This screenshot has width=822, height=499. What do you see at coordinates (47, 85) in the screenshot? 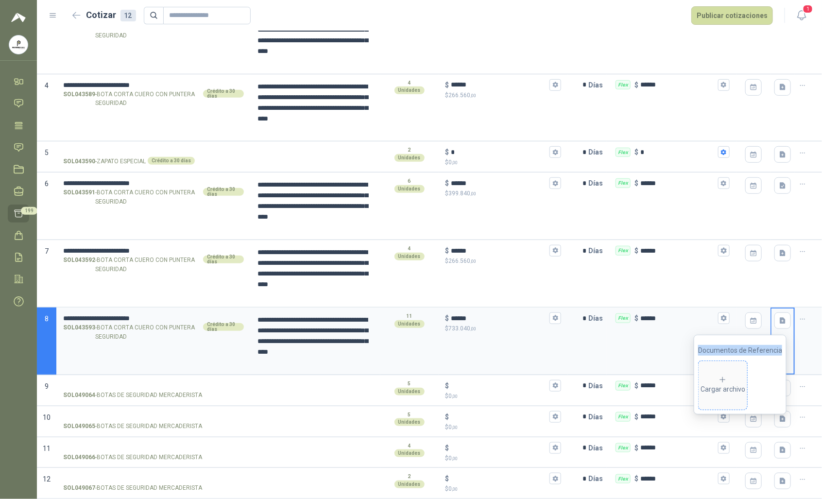
I see `span: 4` at bounding box center [47, 85].